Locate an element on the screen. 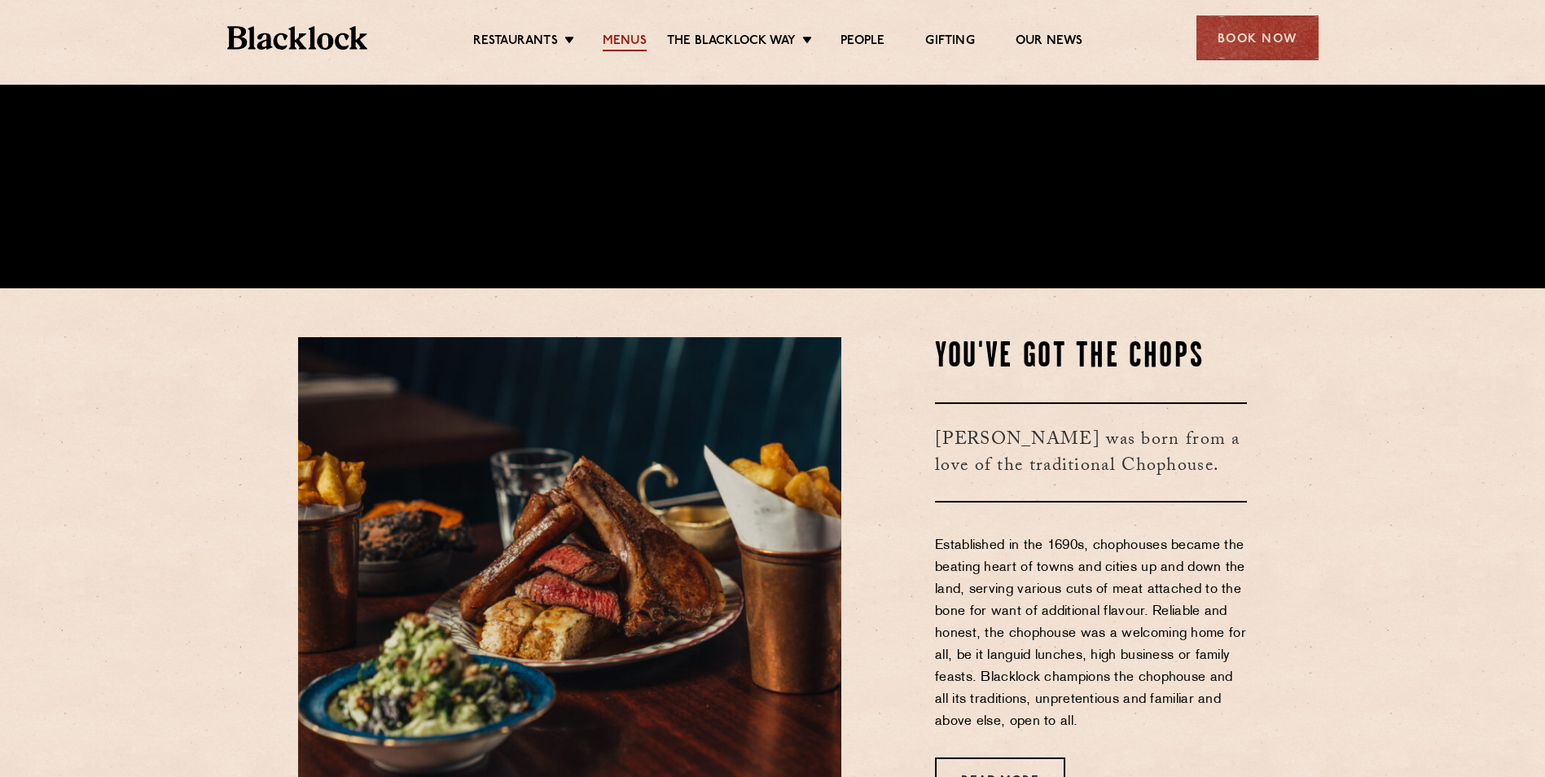 The height and width of the screenshot is (777, 1545). a: The Blacklock Way is located at coordinates (731, 42).